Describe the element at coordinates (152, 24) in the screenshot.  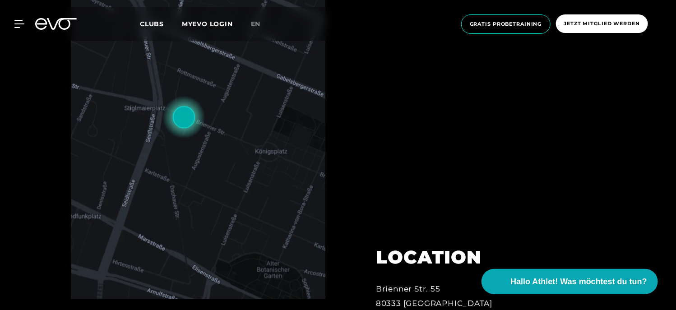
I see `span: Clubs` at that location.